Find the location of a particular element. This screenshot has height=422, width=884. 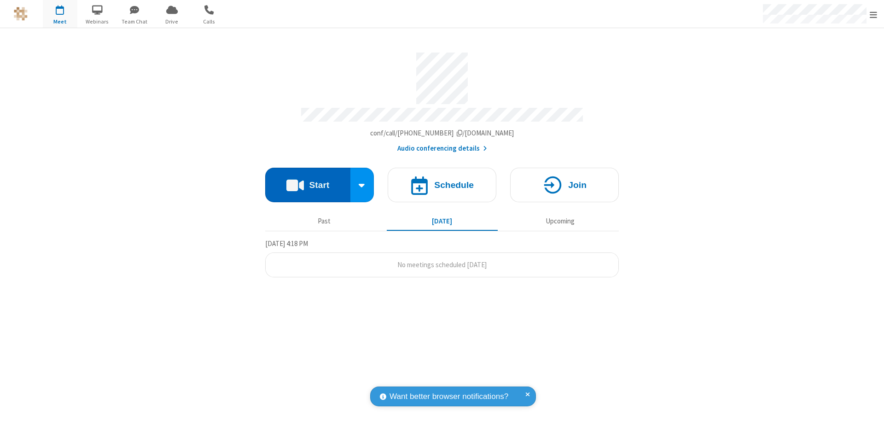

span: Copy my meeting room link is located at coordinates (442, 133).